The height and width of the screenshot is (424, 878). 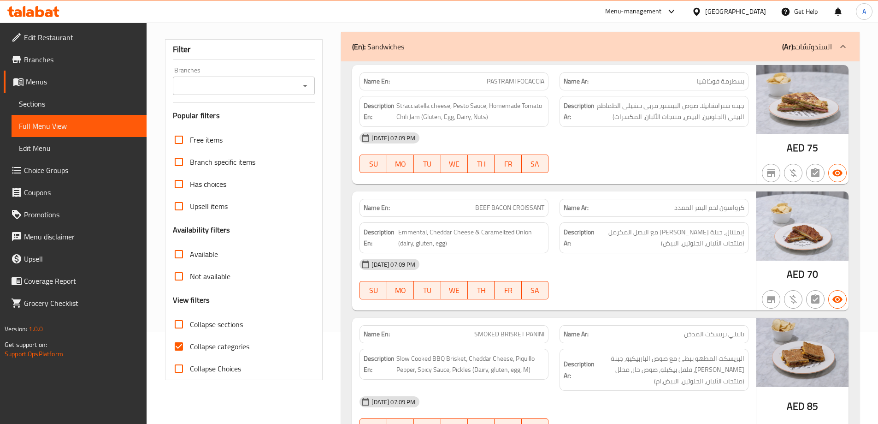 What do you see at coordinates (807, 47) in the screenshot?
I see `p: السندوتشات` at bounding box center [807, 47].